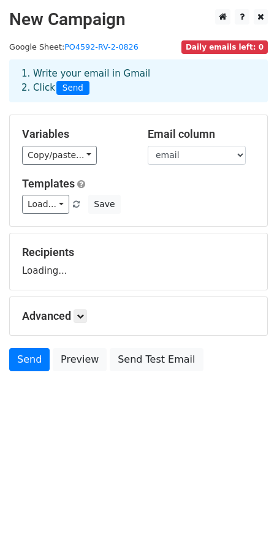 This screenshot has width=277, height=544. Describe the element at coordinates (101, 47) in the screenshot. I see `a: PO4592-RV-2-0826` at that location.